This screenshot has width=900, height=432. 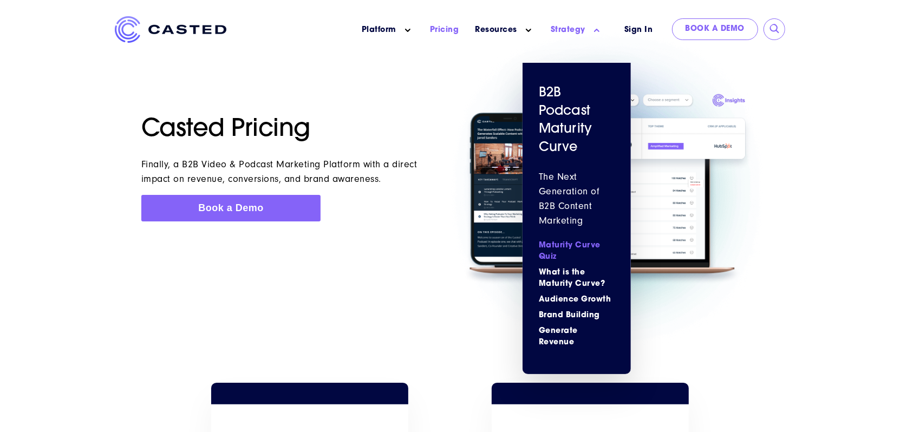 What do you see at coordinates (379, 30) in the screenshot?
I see `a: Platform` at bounding box center [379, 30].